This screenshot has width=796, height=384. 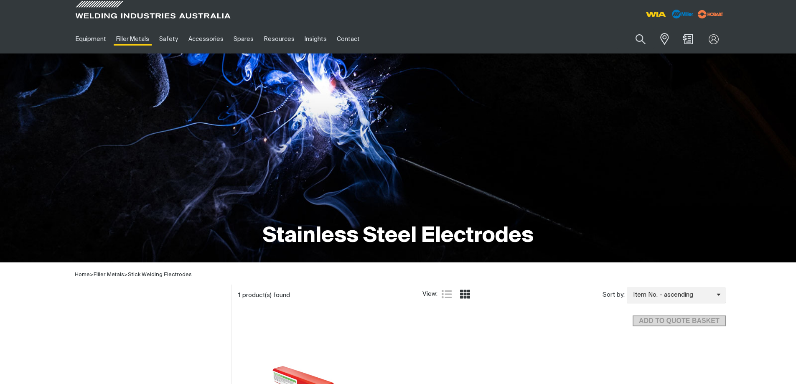 I want to click on span: View:, so click(x=430, y=294).